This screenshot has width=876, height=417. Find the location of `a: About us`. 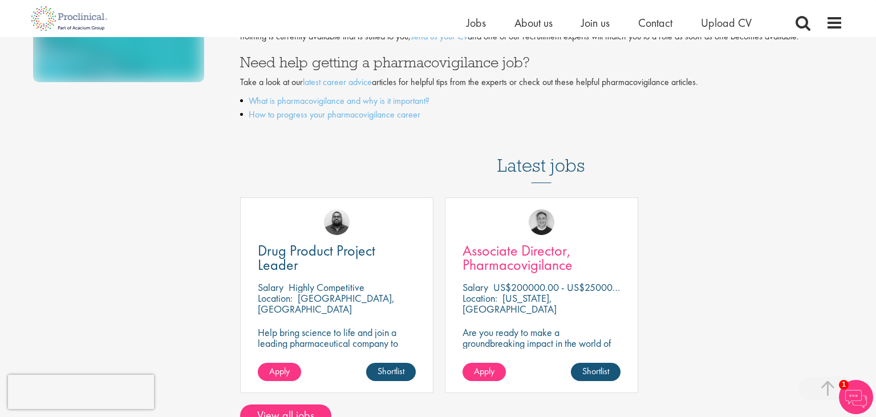

a: About us is located at coordinates (533, 23).